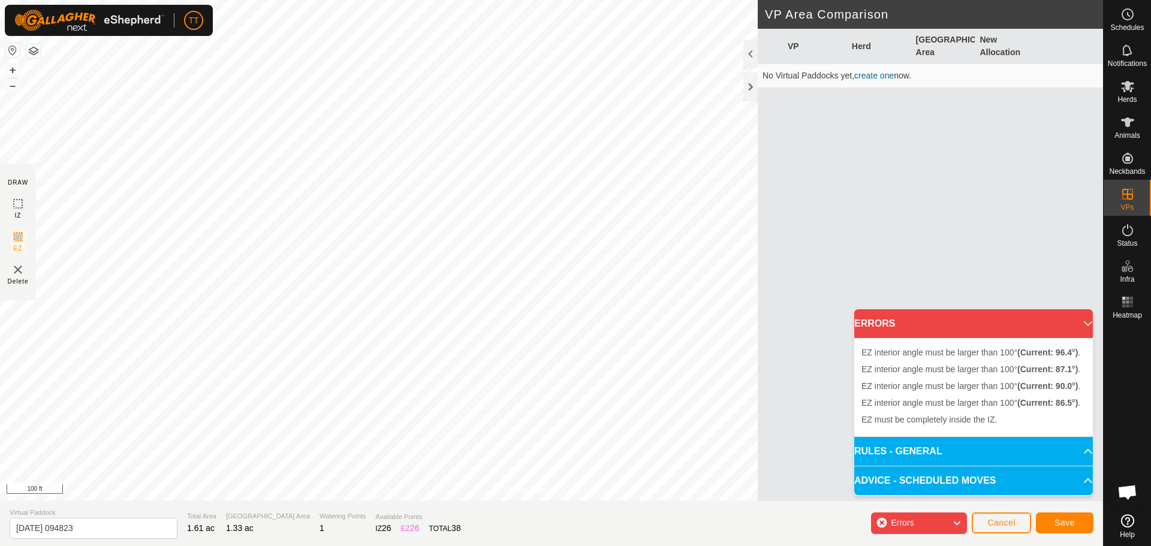 The image size is (1151, 546). Describe the element at coordinates (934, 14) in the screenshot. I see `h2: VP Area Comparison` at that location.